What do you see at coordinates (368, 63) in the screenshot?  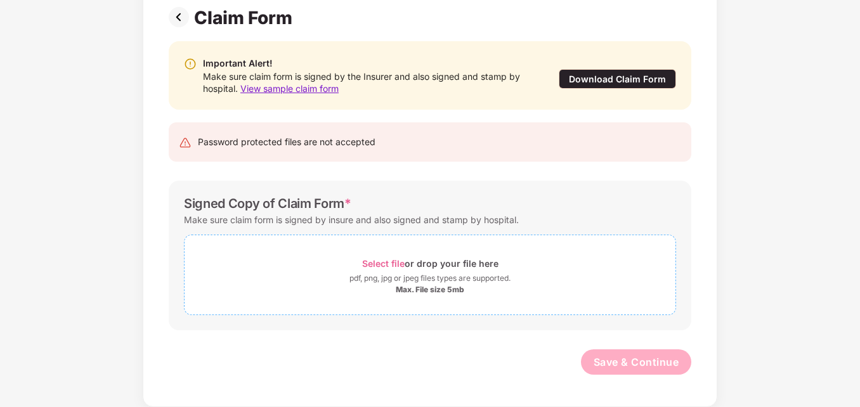 I see `div: Important Alert!` at bounding box center [368, 63].